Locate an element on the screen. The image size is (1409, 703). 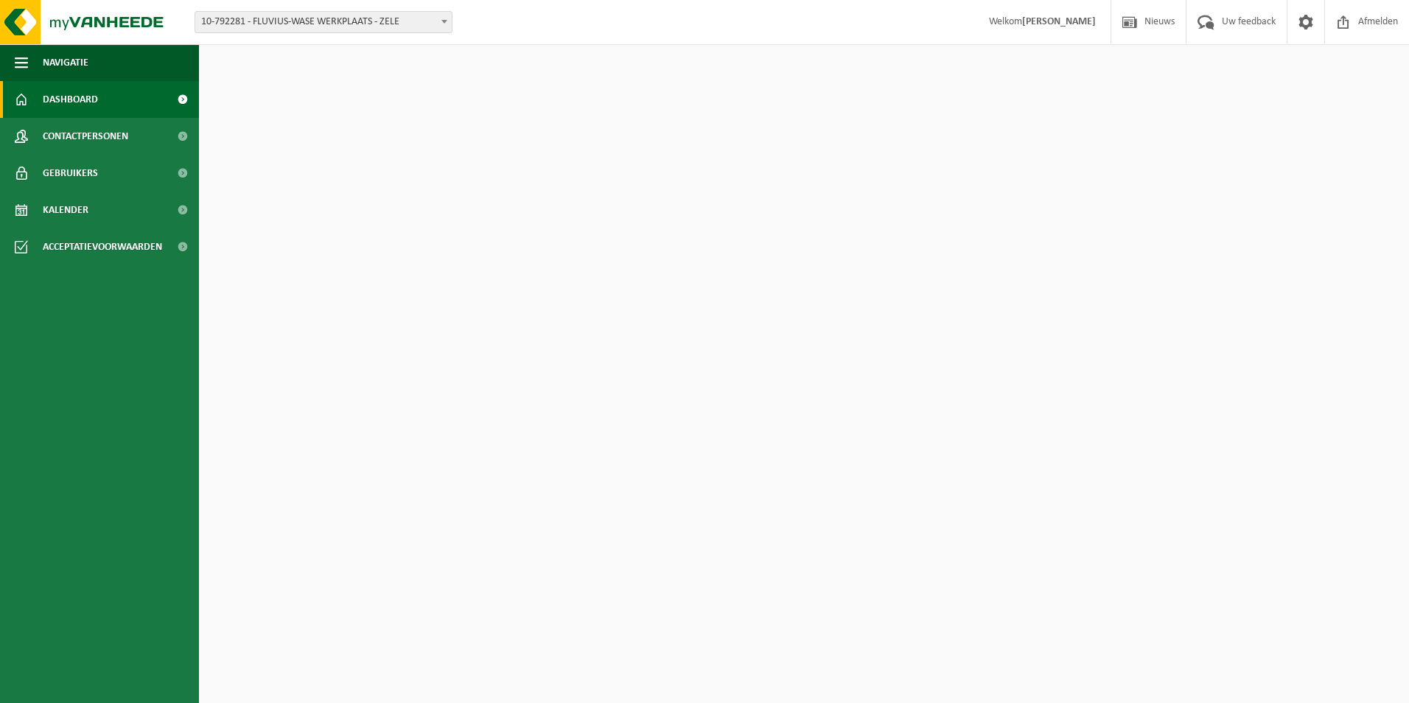
span: Acceptatievoorwaarden is located at coordinates (102, 247).